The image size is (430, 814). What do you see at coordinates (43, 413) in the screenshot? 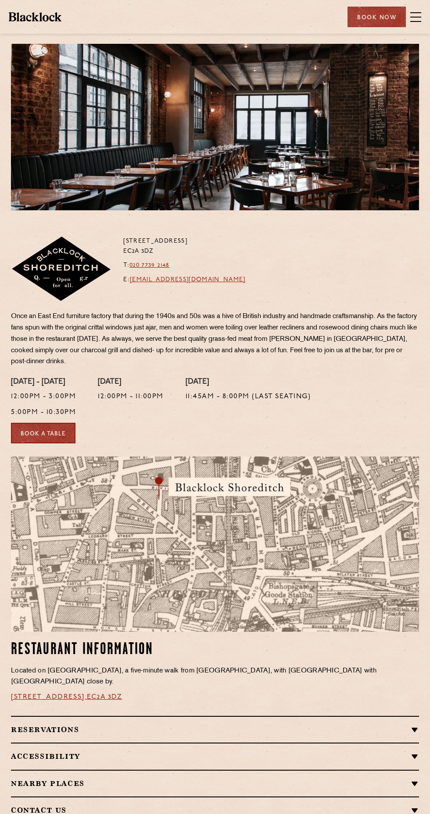
I see `p: 5:00pm - 10:30pm` at bounding box center [43, 413].